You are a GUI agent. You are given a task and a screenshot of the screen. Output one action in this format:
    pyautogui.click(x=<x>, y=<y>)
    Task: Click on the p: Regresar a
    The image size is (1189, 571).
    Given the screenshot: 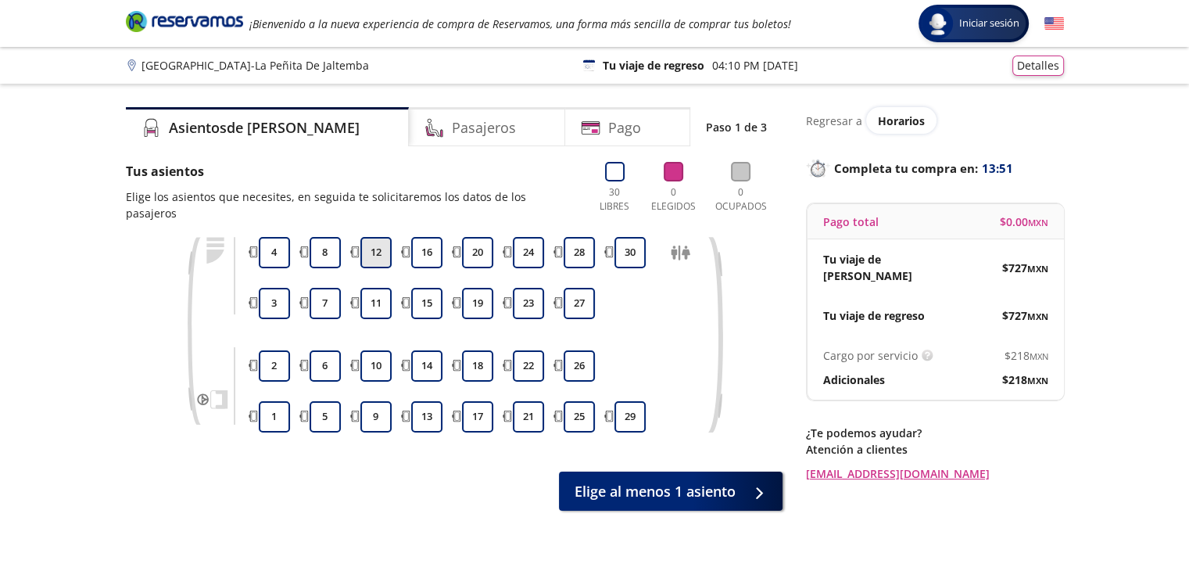 What is the action you would take?
    pyautogui.click(x=834, y=120)
    